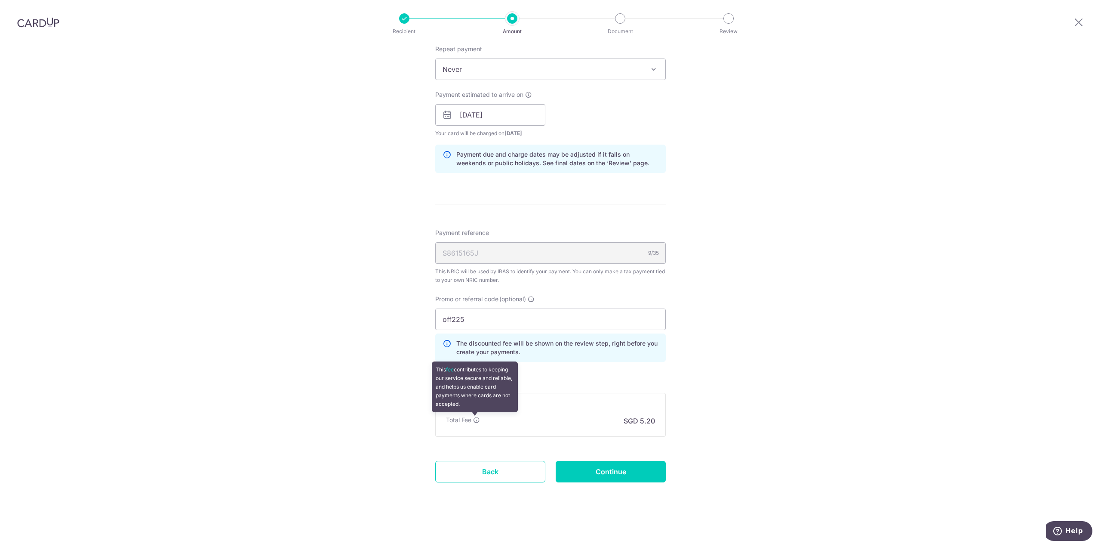  What do you see at coordinates (729, 31) in the screenshot?
I see `p: Review` at bounding box center [729, 31].